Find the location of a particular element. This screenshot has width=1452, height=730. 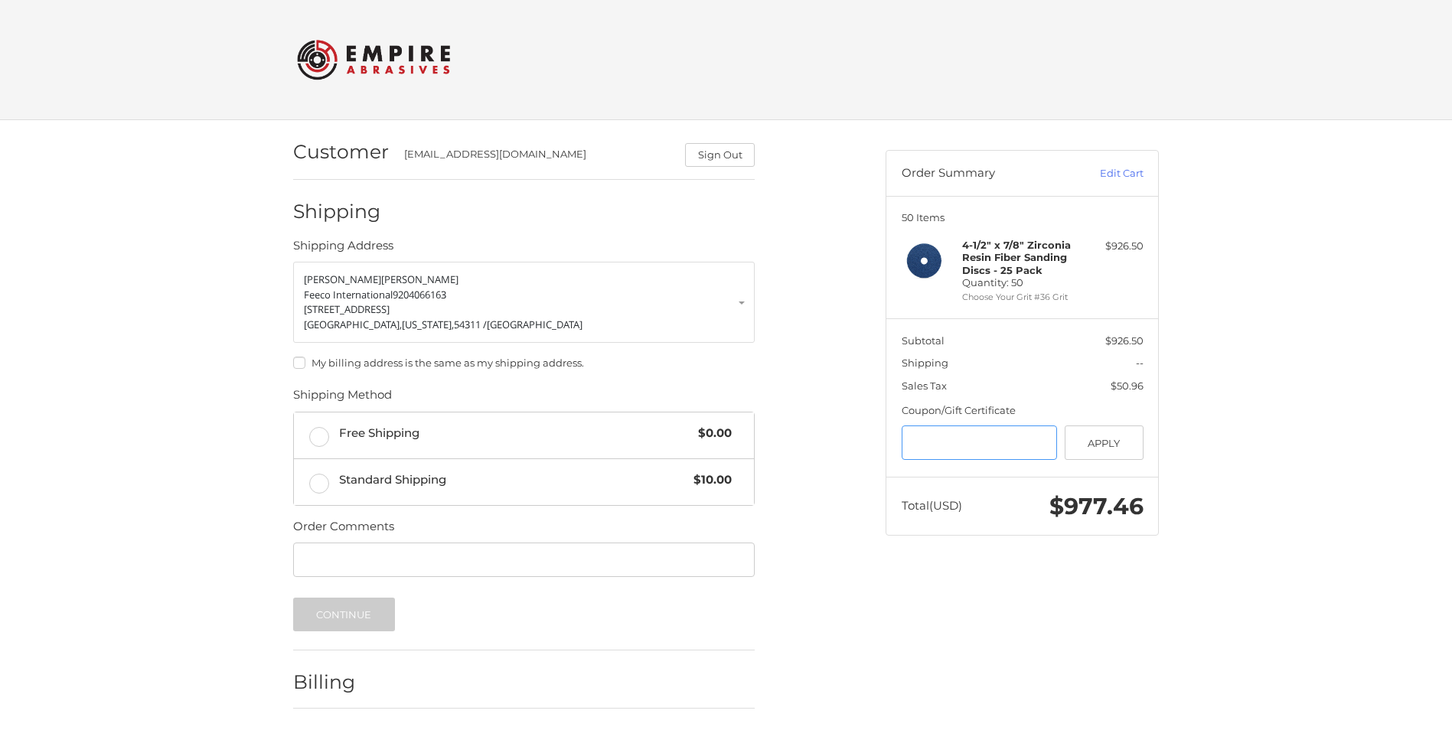

span: 9204066163 is located at coordinates (419, 295).